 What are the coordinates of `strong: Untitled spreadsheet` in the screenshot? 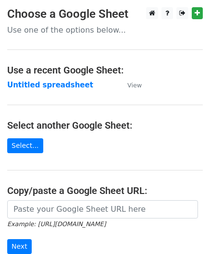 It's located at (50, 85).